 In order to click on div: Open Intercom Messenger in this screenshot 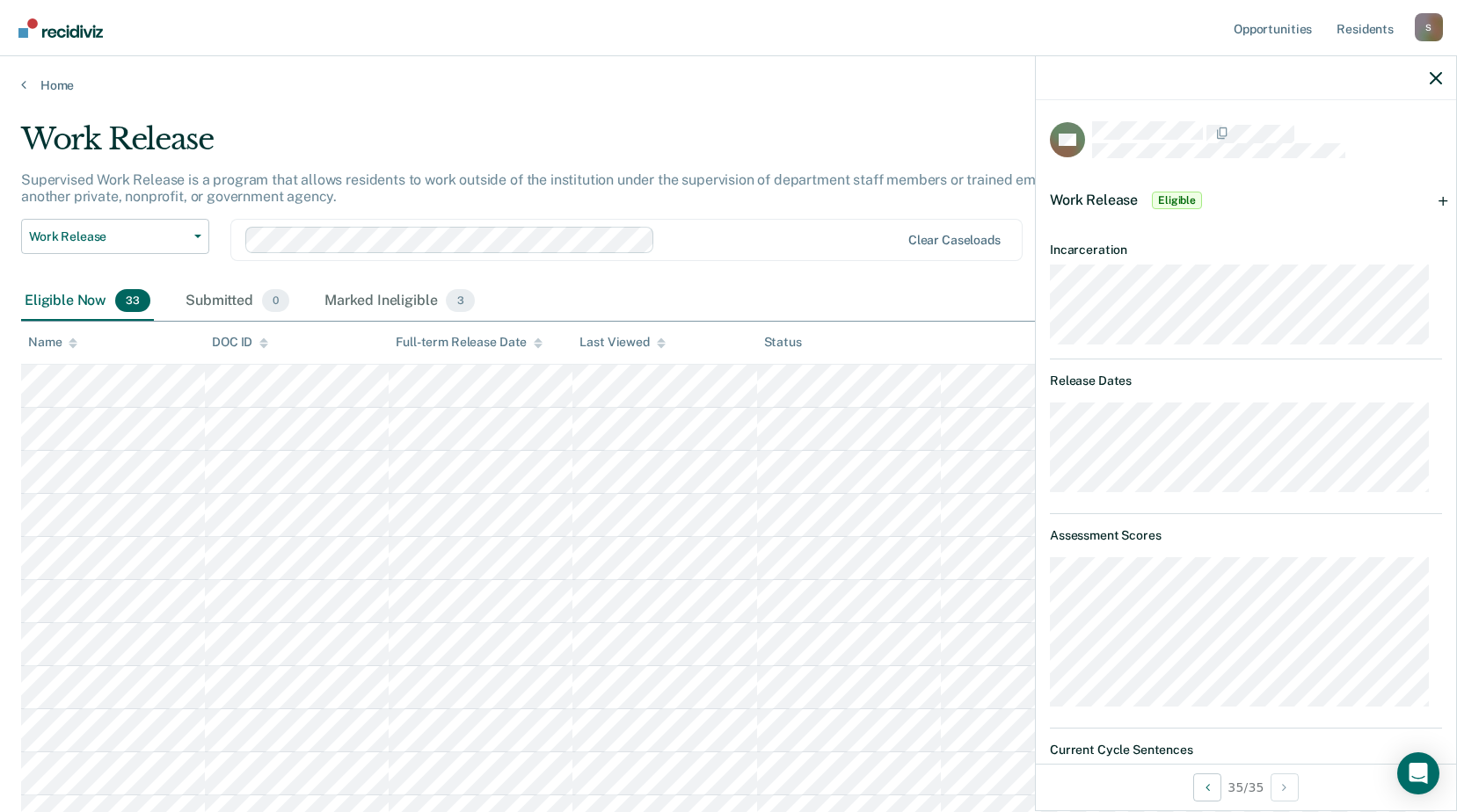, I will do `click(1418, 773)`.